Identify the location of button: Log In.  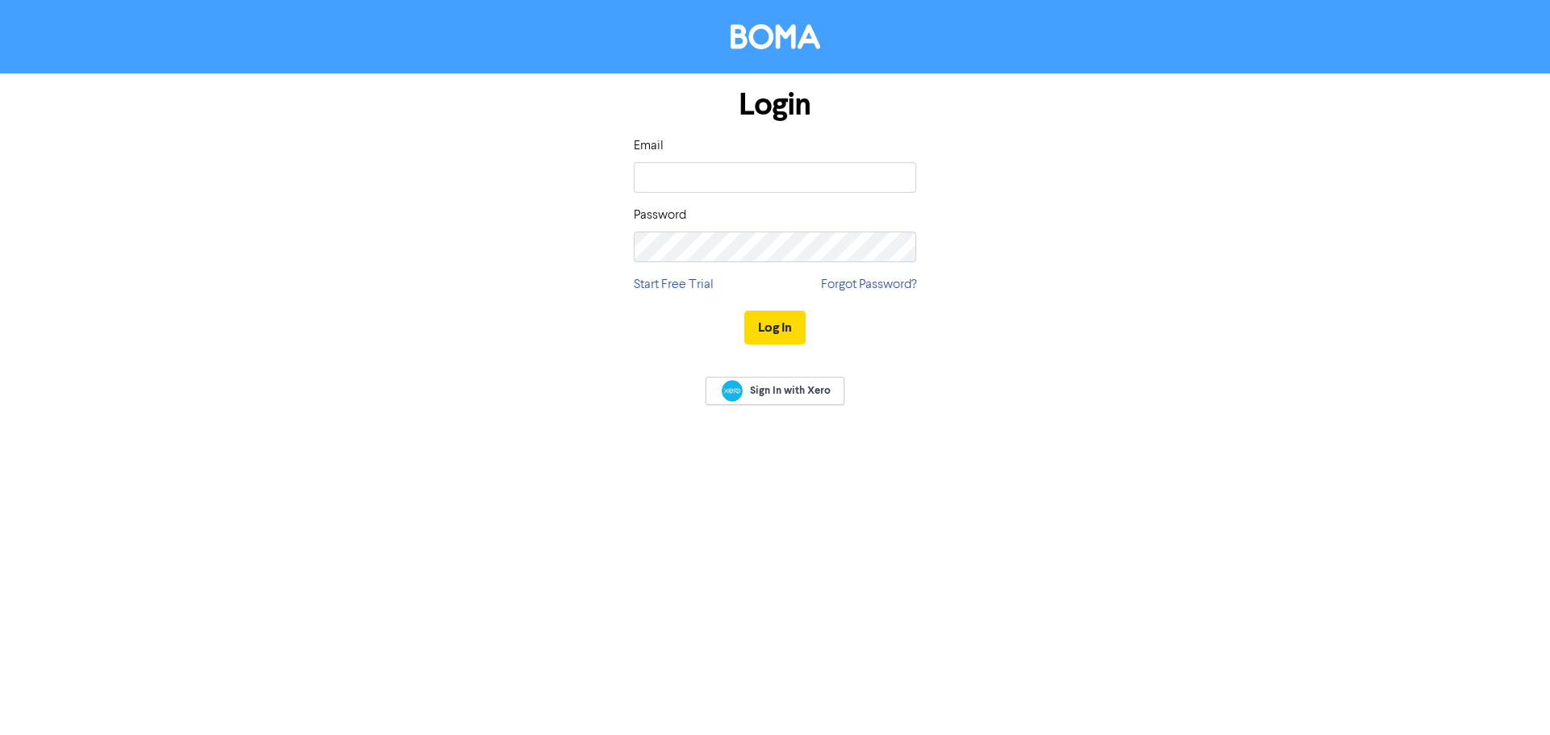
(775, 328).